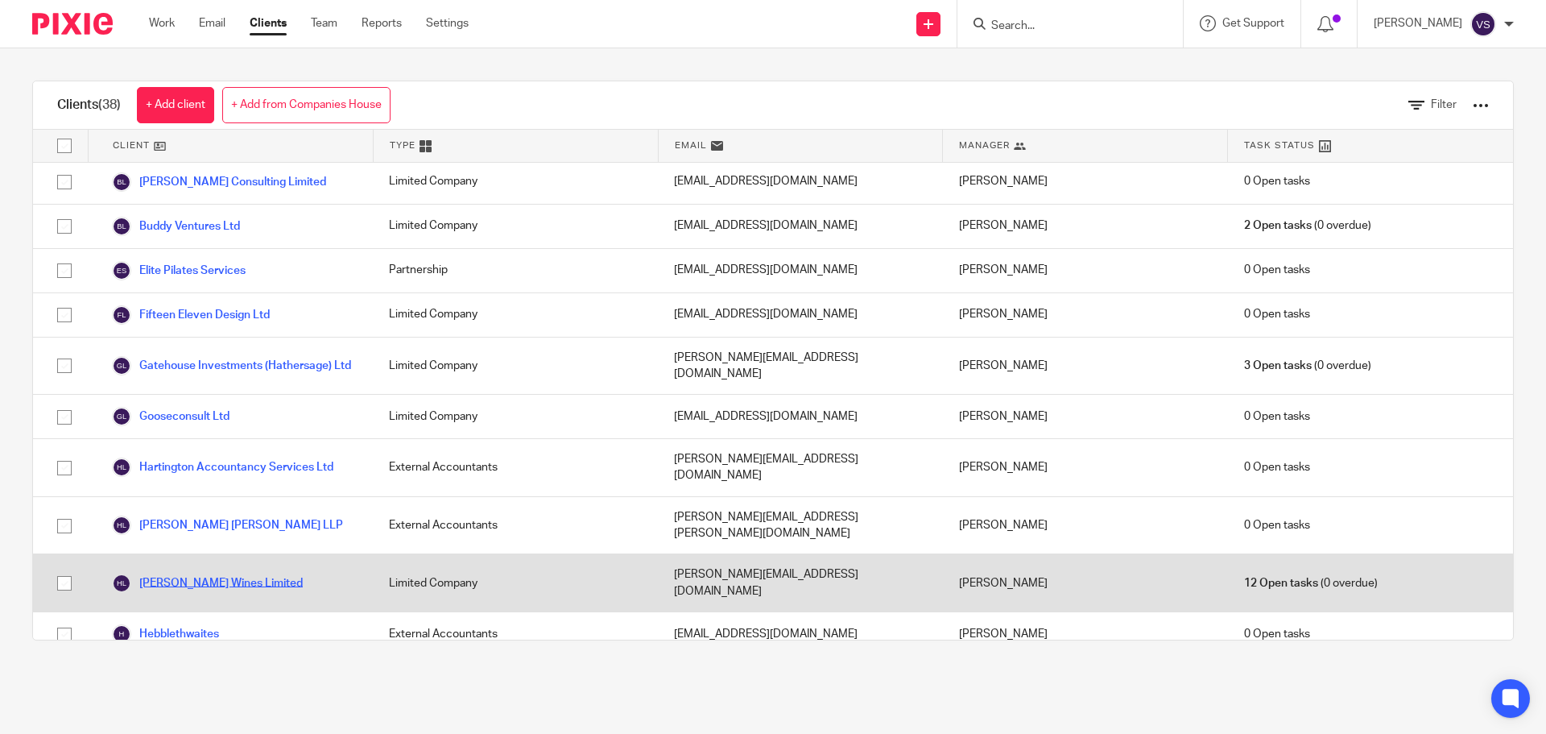 The width and height of the screenshot is (1546, 734). I want to click on a: Email, so click(212, 23).